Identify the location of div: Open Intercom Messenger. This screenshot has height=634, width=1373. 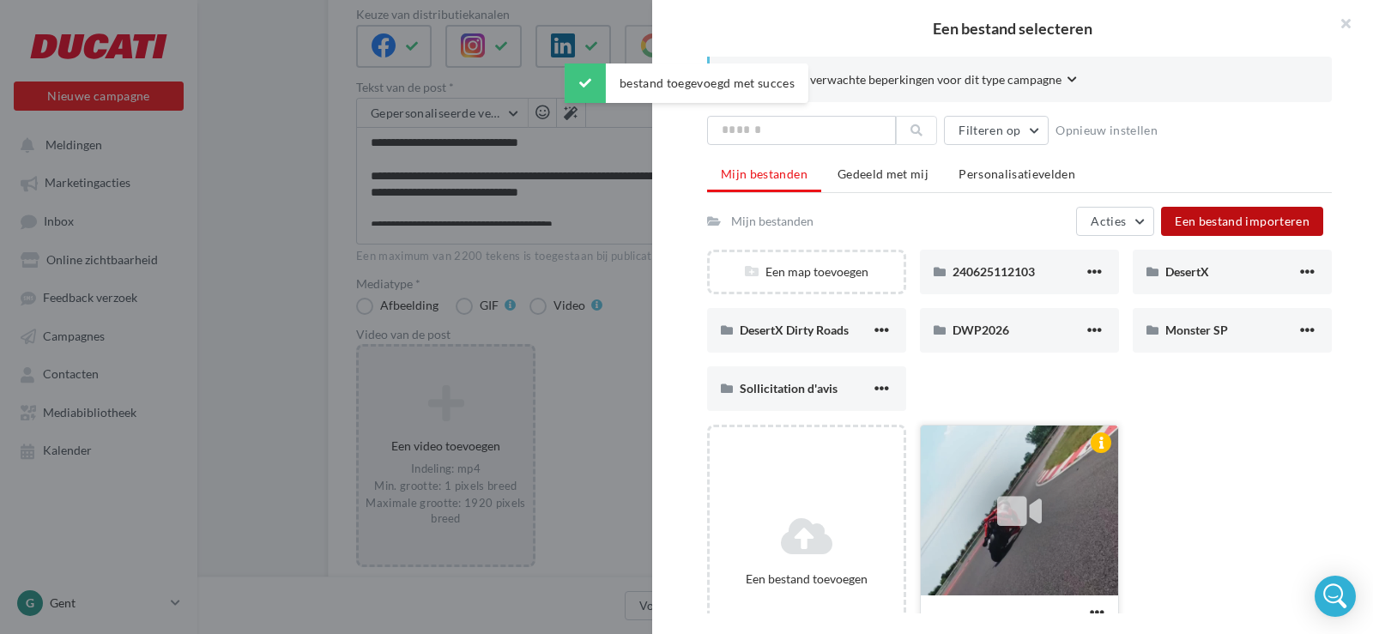
(1335, 596).